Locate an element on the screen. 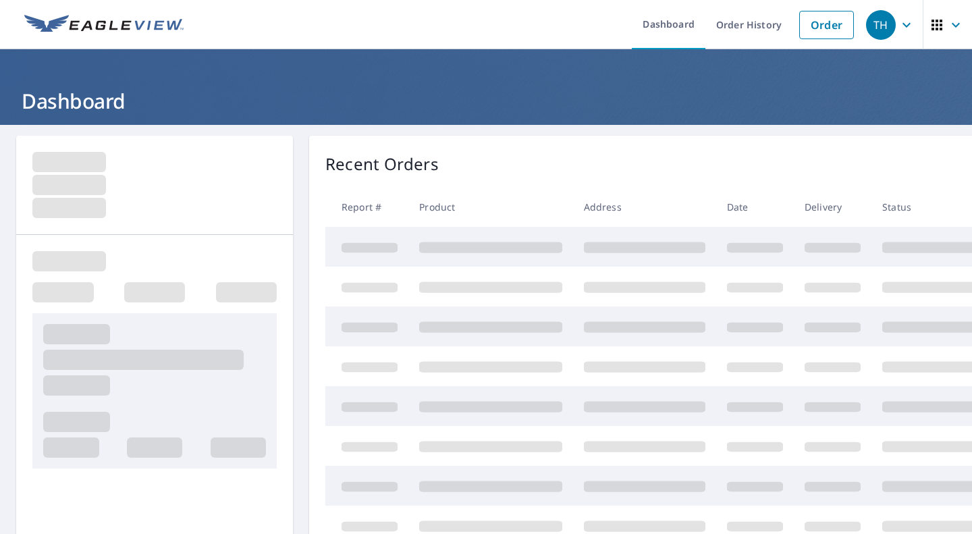 The height and width of the screenshot is (534, 972). th: Address is located at coordinates (645, 207).